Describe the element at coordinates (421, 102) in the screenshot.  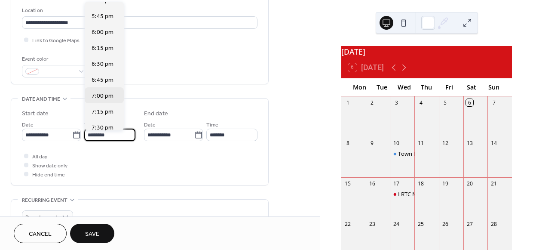
I see `div: 4` at that location.